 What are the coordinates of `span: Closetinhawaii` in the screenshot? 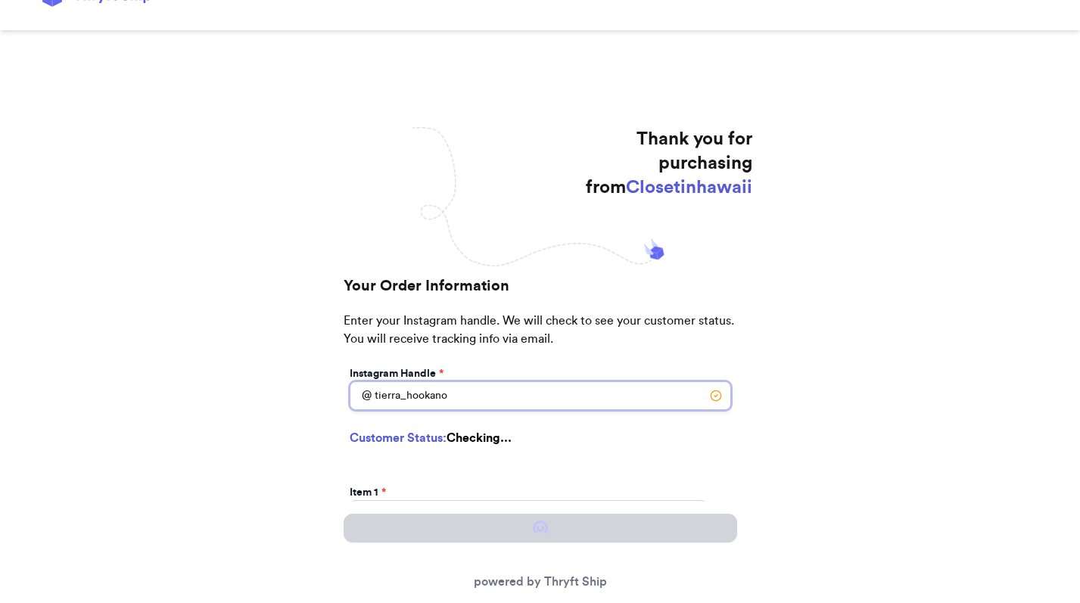 It's located at (689, 188).